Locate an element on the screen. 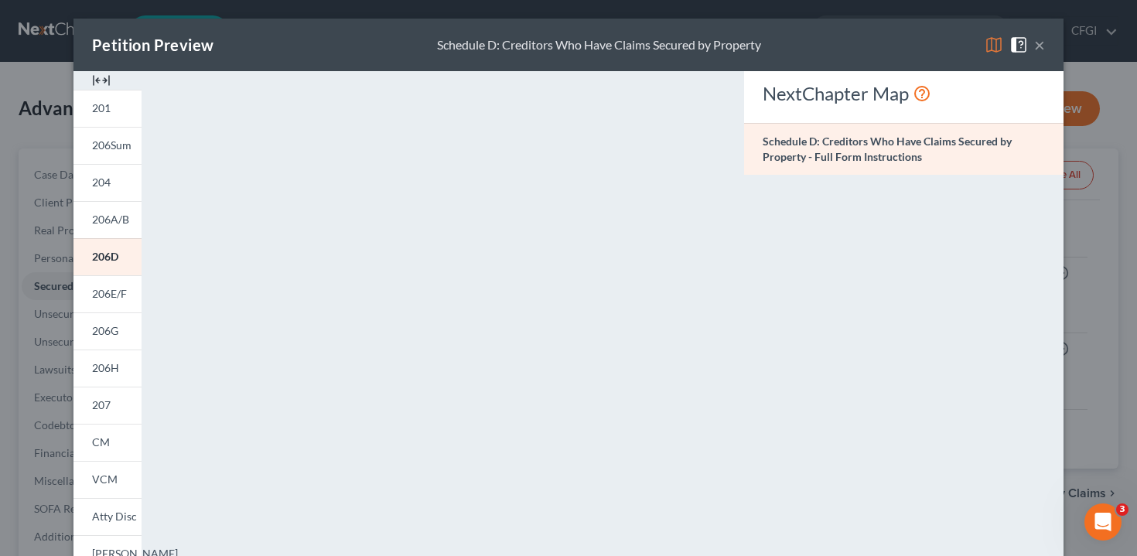 The width and height of the screenshot is (1137, 556). a: Atty Disc is located at coordinates (108, 517).